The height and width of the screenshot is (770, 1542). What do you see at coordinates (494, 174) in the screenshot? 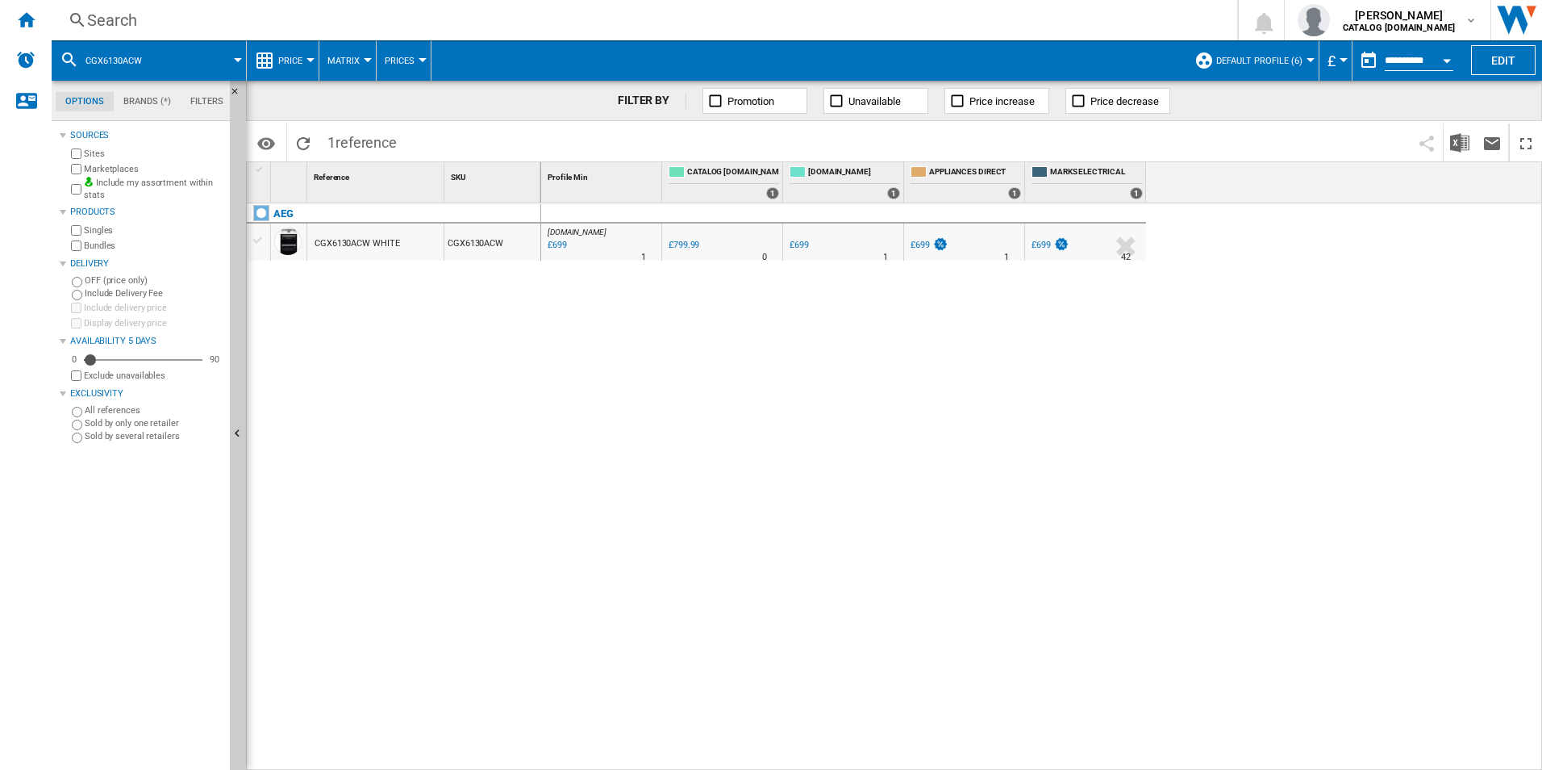
I see `div: SKU Sort None` at bounding box center [494, 174].